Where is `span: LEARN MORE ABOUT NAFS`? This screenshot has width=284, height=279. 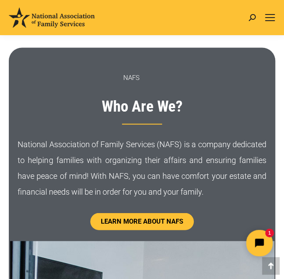
span: LEARN MORE ABOUT NAFS is located at coordinates (142, 221).